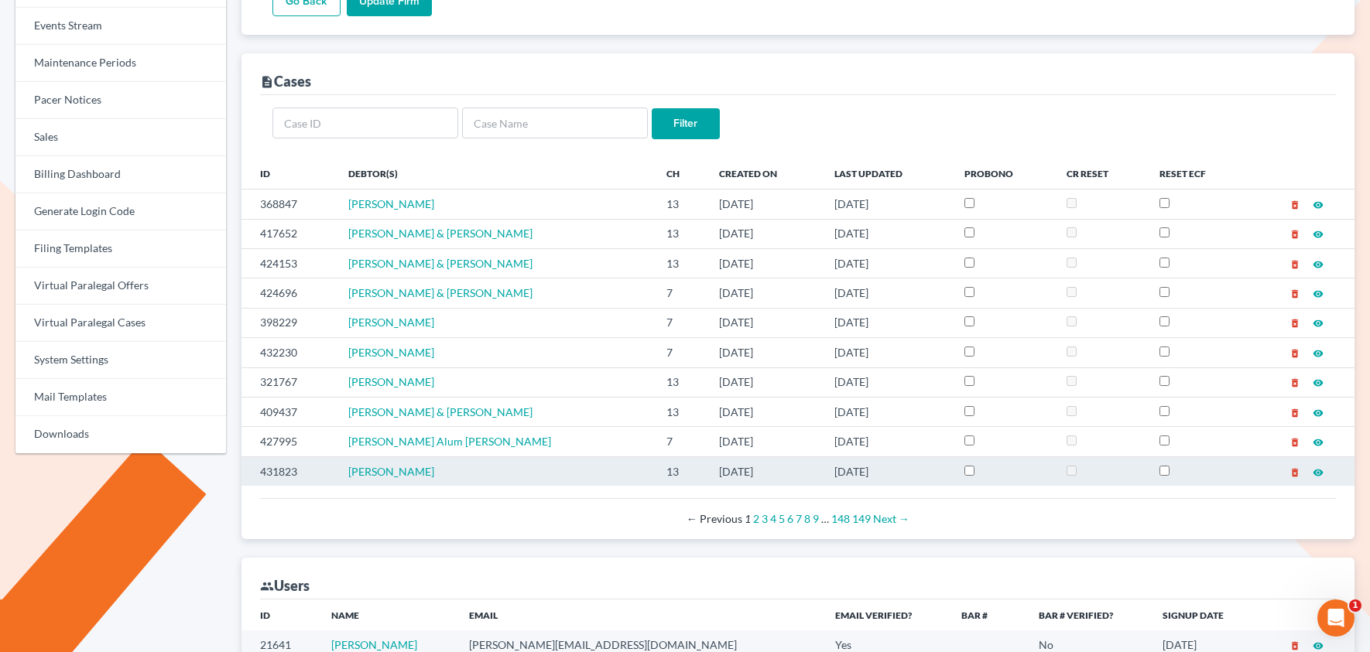 The height and width of the screenshot is (652, 1370). What do you see at coordinates (267, 587) in the screenshot?
I see `i: group` at bounding box center [267, 587].